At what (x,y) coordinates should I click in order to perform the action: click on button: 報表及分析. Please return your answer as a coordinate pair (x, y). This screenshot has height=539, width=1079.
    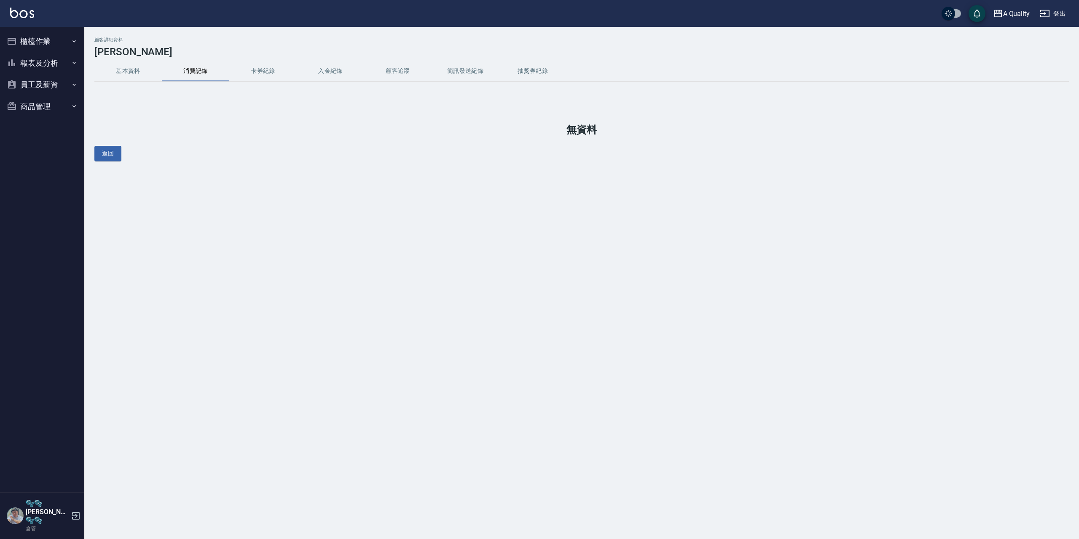
    Looking at the image, I should click on (42, 63).